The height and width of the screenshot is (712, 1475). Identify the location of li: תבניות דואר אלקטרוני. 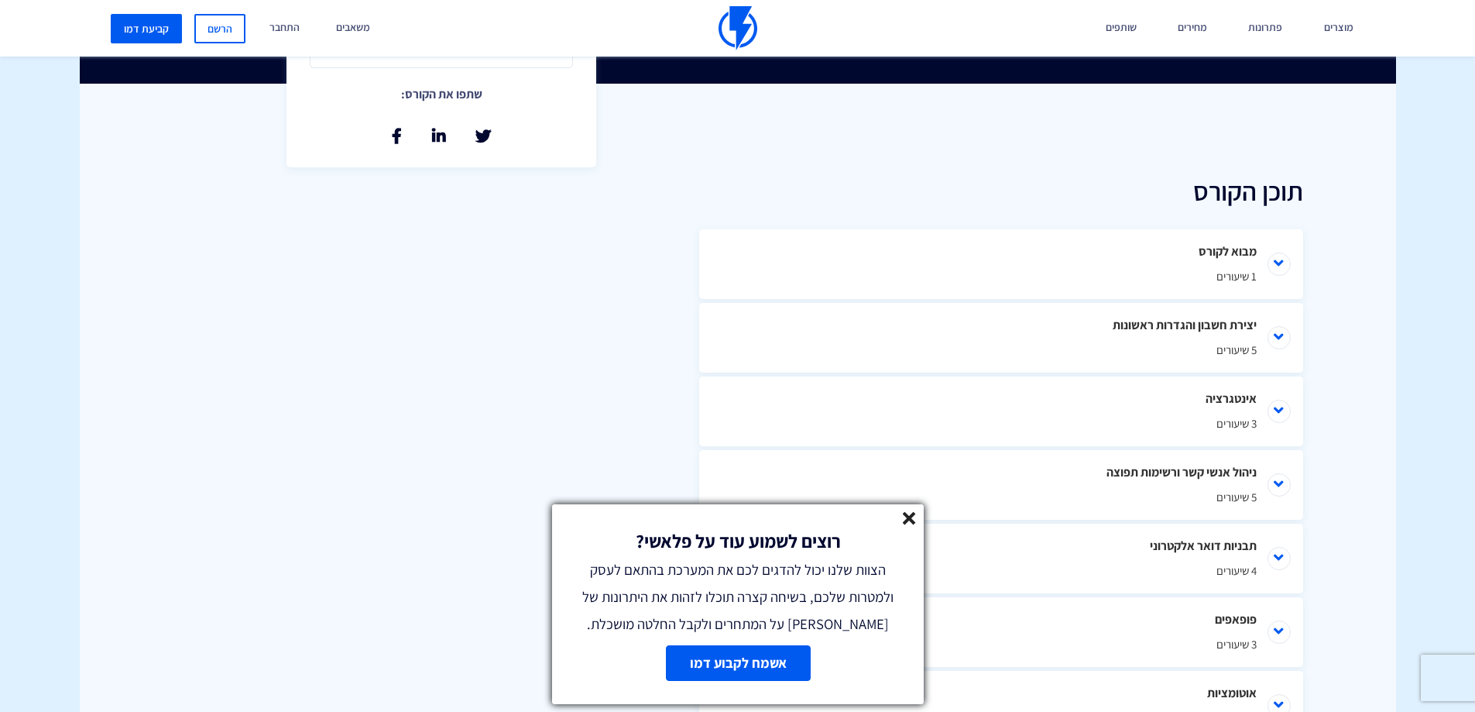
(1001, 558).